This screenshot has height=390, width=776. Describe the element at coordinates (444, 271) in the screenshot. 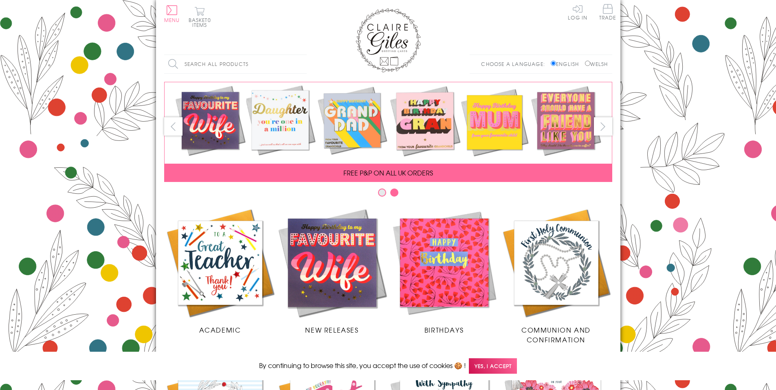

I see `a: Birthdays` at that location.